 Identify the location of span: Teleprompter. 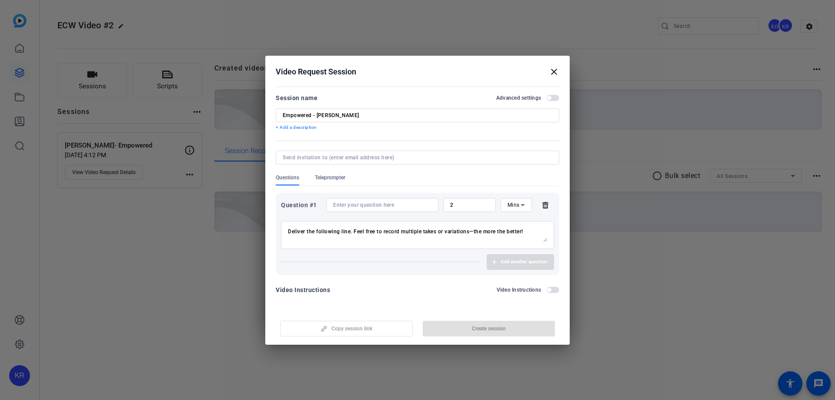
(330, 177).